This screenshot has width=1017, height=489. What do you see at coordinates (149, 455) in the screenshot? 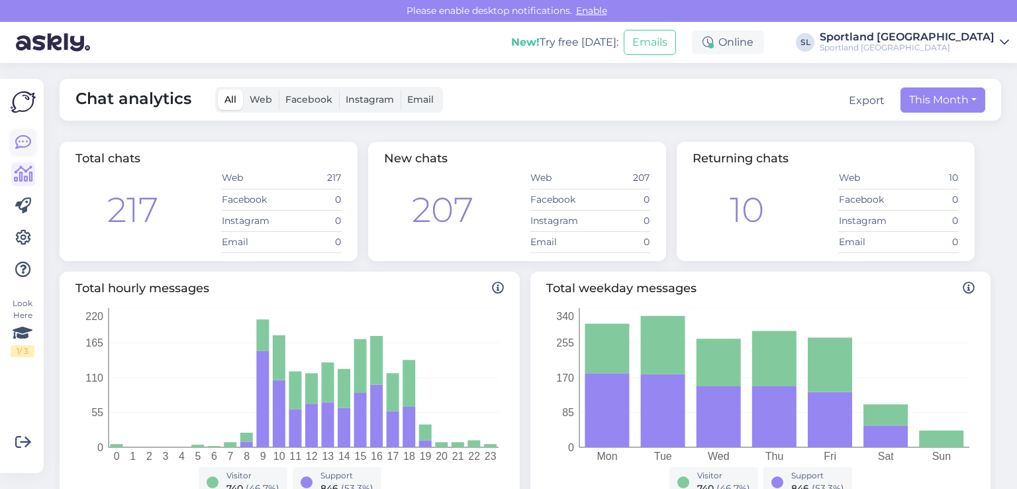
I see `tspan: 2` at bounding box center [149, 455].